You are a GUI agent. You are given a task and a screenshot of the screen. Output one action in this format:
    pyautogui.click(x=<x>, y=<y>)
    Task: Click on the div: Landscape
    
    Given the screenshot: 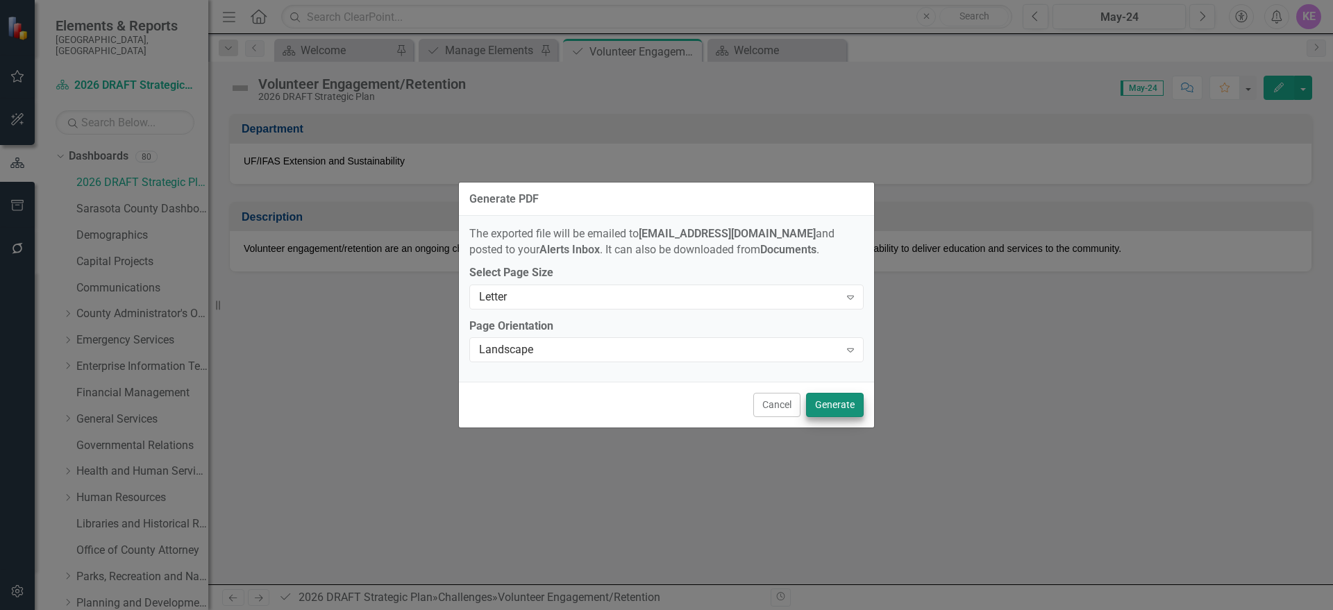 What is the action you would take?
    pyautogui.click(x=659, y=350)
    